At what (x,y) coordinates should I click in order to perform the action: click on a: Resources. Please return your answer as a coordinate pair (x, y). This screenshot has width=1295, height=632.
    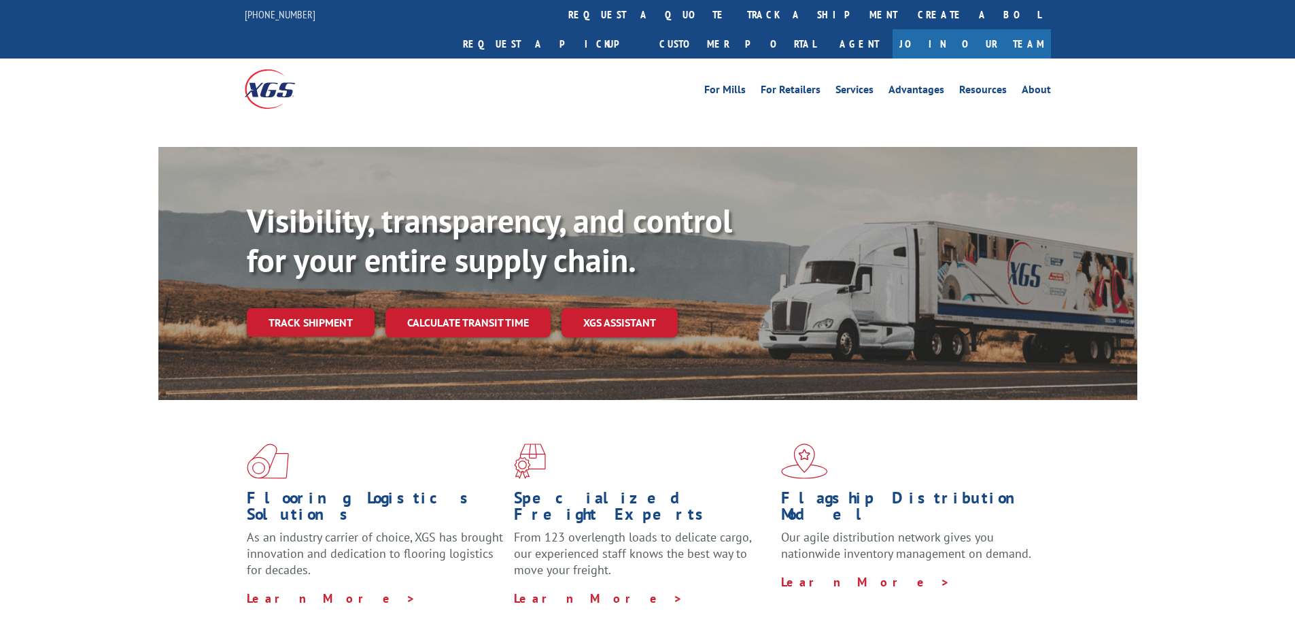
    Looking at the image, I should click on (983, 92).